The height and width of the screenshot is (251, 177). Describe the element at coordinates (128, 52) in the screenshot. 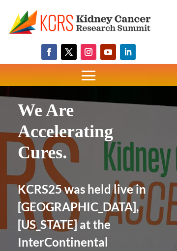

I see `a: Follow on LinkedIn` at that location.